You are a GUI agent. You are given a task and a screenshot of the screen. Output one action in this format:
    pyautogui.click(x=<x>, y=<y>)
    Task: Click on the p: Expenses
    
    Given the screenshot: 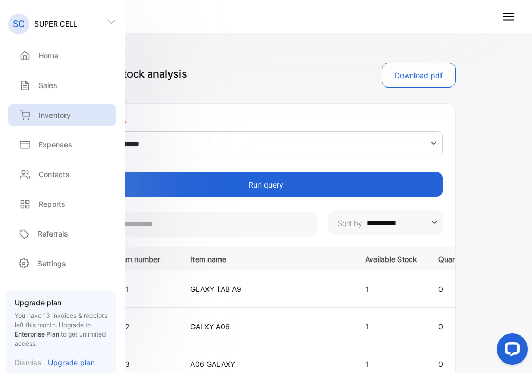 What is the action you would take?
    pyautogui.click(x=55, y=144)
    